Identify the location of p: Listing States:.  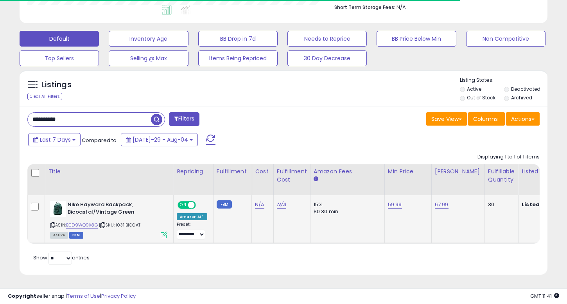
(504, 80).